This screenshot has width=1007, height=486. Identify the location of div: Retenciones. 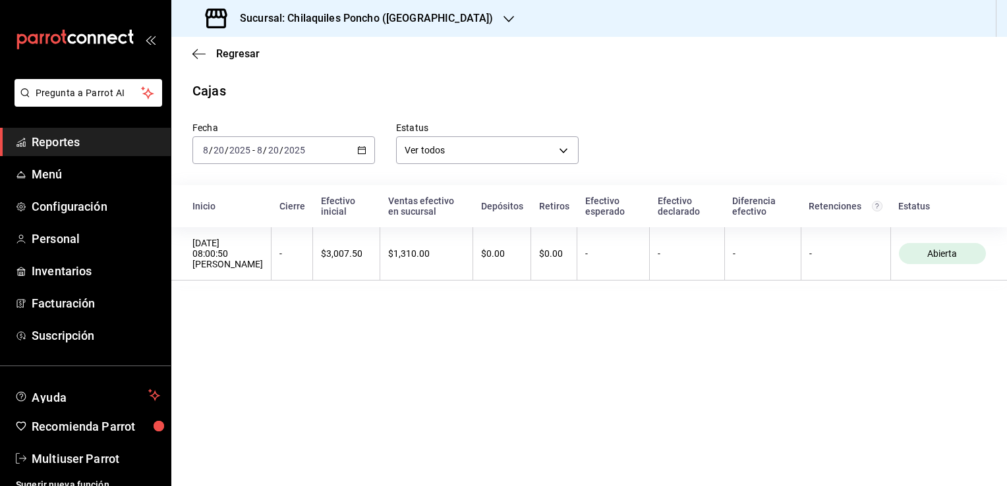
(845, 206).